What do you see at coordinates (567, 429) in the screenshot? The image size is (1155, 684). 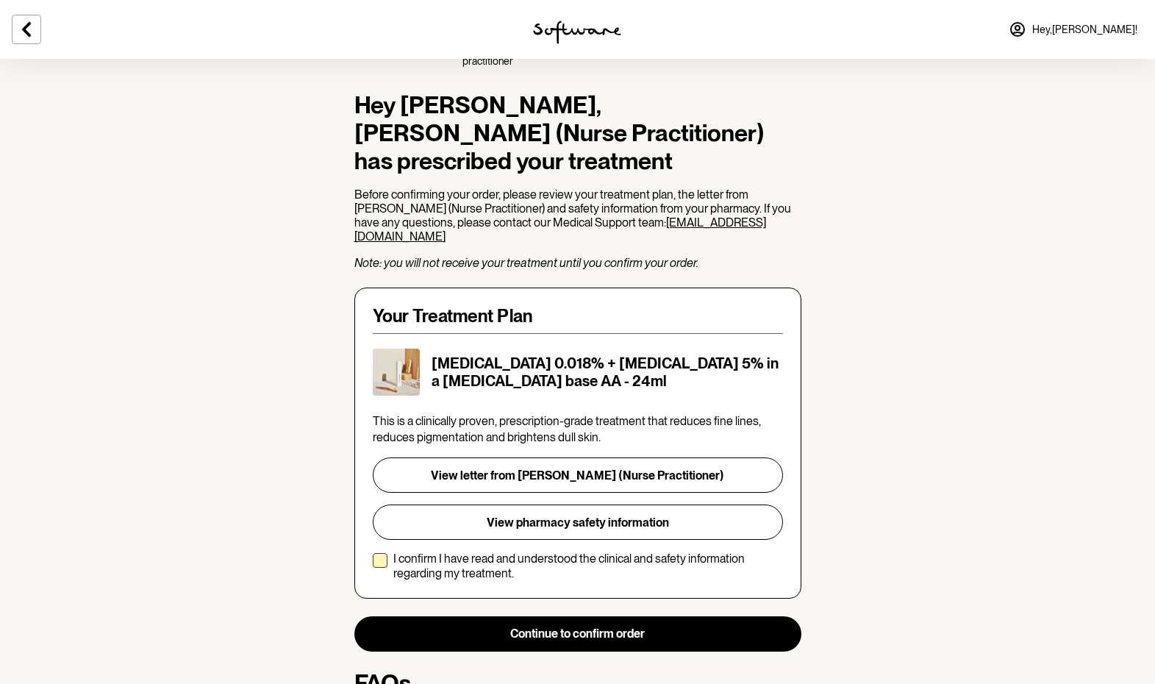 I see `span: This is a clinically proven, prescription-grade treatment that reduces fine lines, reduces pigmen...` at bounding box center [567, 429].